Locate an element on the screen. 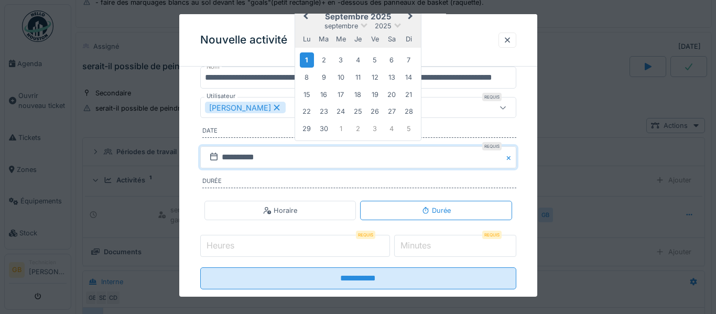 Image resolution: width=716 pixels, height=314 pixels. div: Choose mardi 2 septembre 2025 is located at coordinates (324, 60).